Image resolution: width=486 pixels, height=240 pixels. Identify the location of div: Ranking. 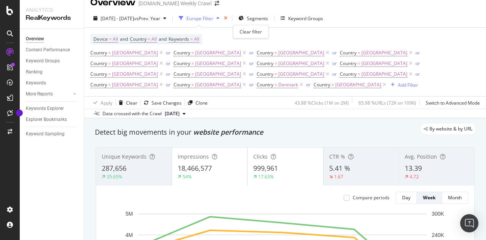
(34, 72).